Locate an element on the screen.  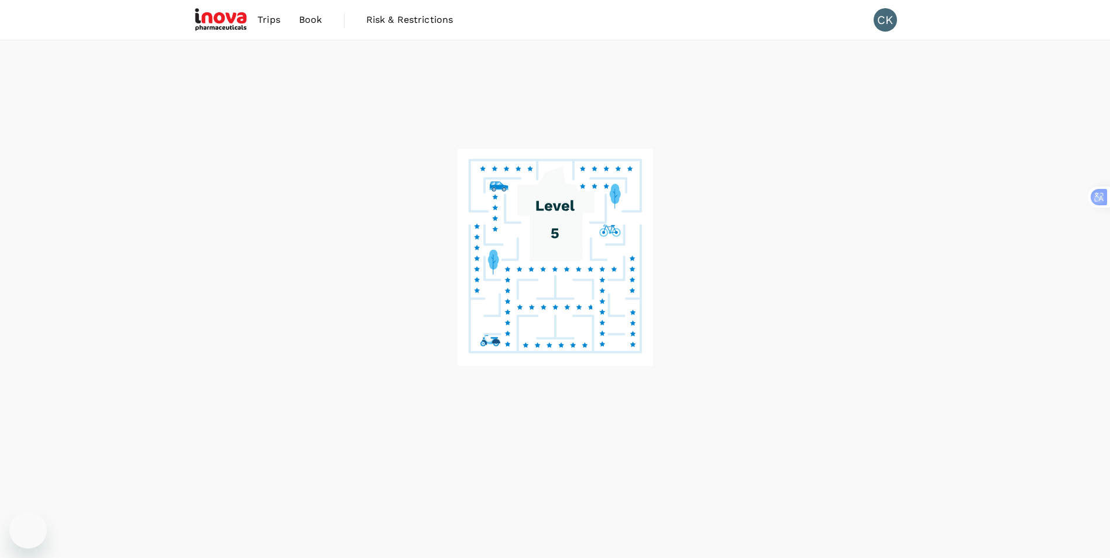
span: Trips is located at coordinates (269, 20).